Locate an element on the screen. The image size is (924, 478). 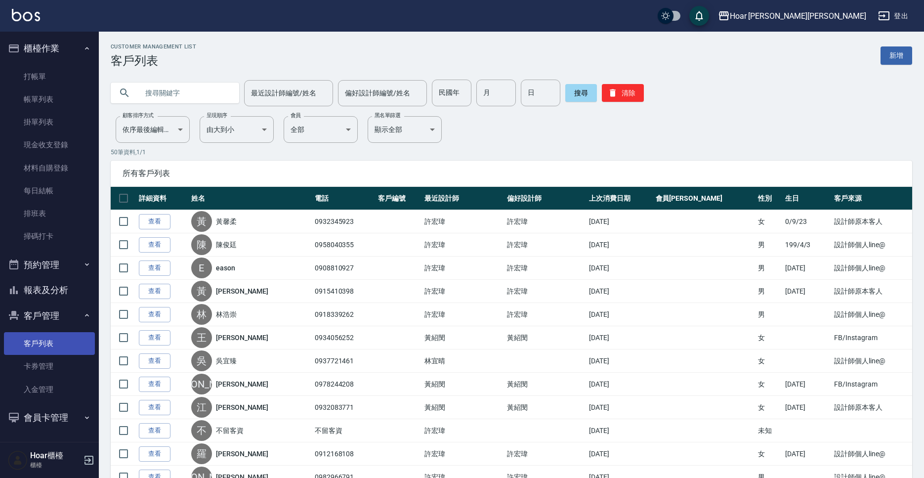
a: 黃馨柔 is located at coordinates (226, 221).